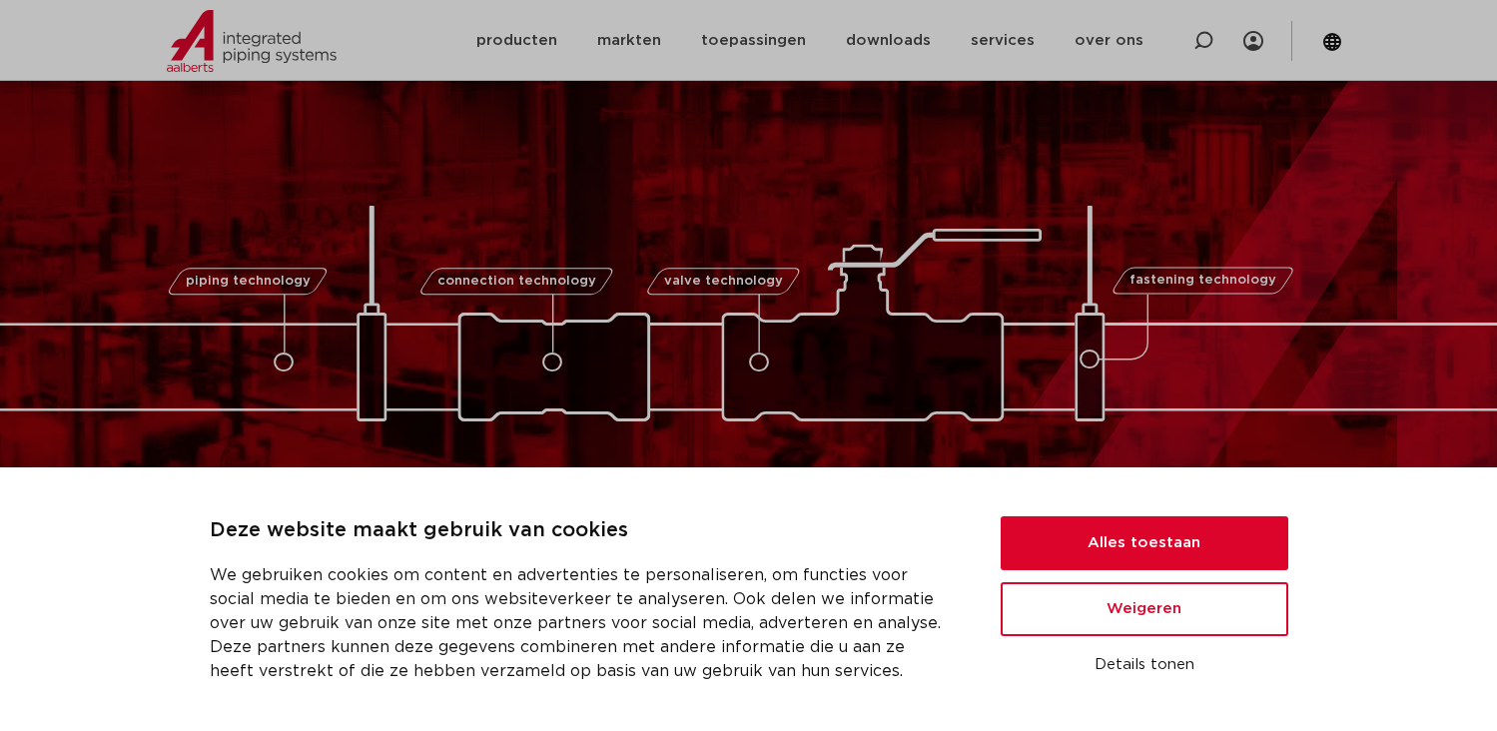 This screenshot has width=1497, height=731. What do you see at coordinates (248, 281) in the screenshot?
I see `span: piping technology` at bounding box center [248, 281].